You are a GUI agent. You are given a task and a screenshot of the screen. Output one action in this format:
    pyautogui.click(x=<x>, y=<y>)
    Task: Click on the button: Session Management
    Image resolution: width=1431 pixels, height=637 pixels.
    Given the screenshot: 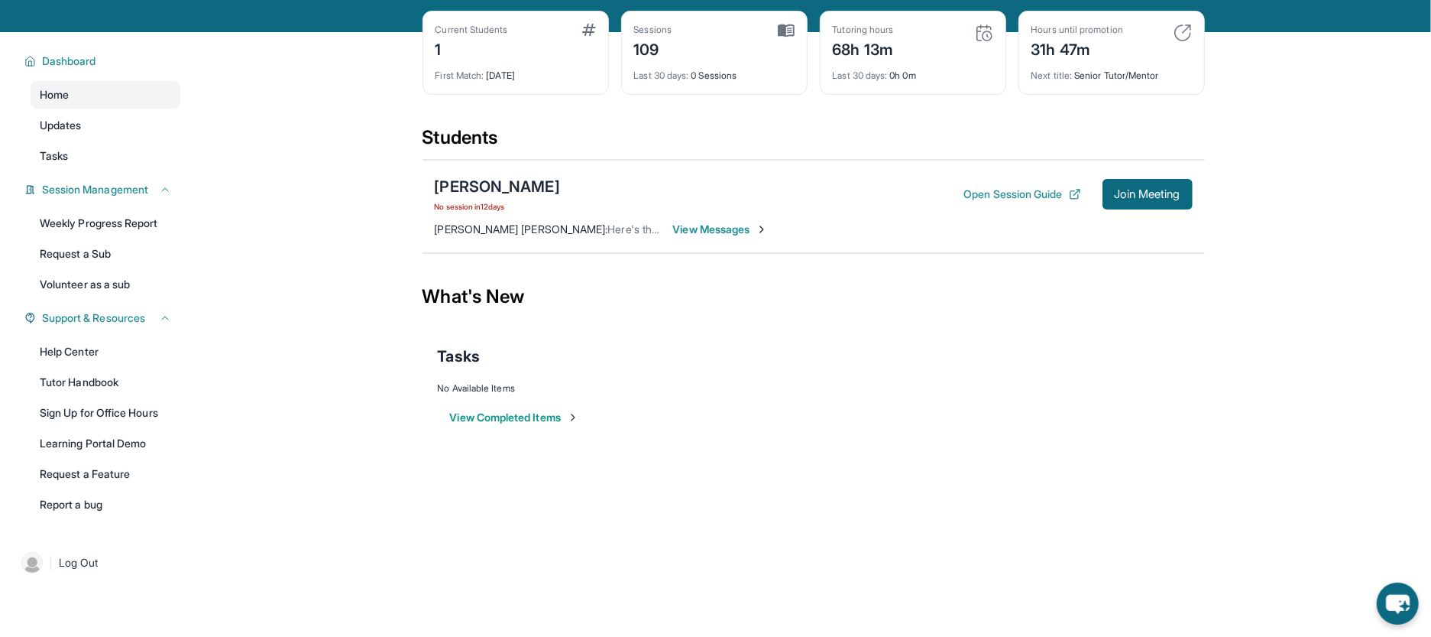 What is the action you would take?
    pyautogui.click(x=103, y=190)
    